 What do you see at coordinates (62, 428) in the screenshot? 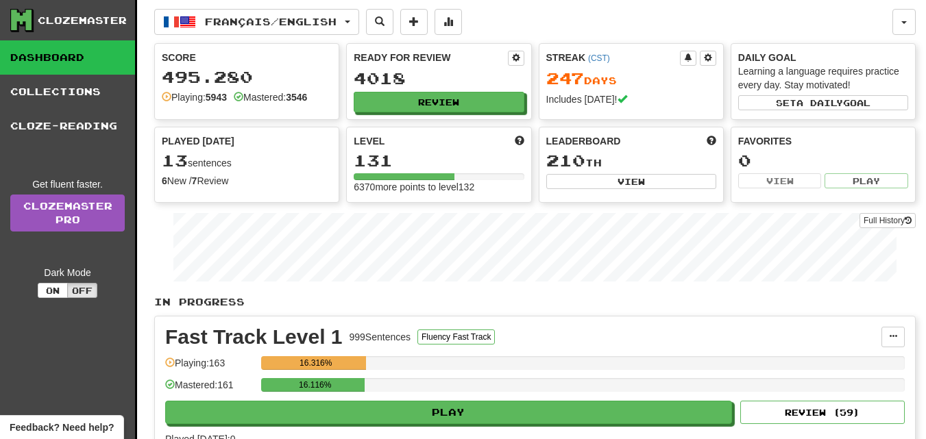
I see `span: Open feedback widget` at bounding box center [62, 428].